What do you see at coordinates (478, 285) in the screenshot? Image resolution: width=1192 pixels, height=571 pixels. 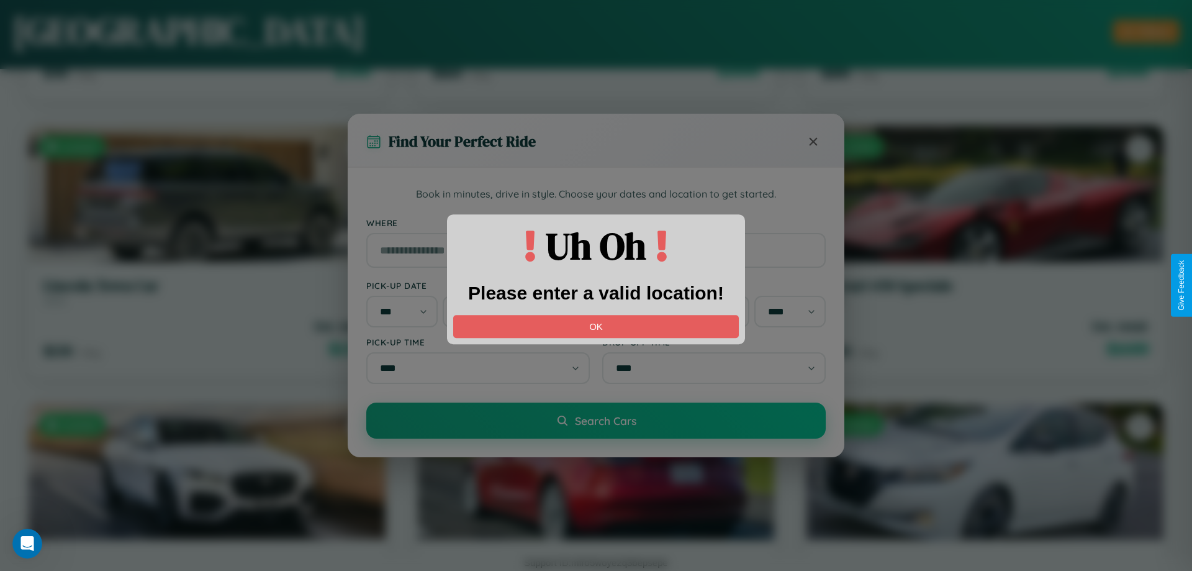 I see `label: Pick-up Date` at bounding box center [478, 285].